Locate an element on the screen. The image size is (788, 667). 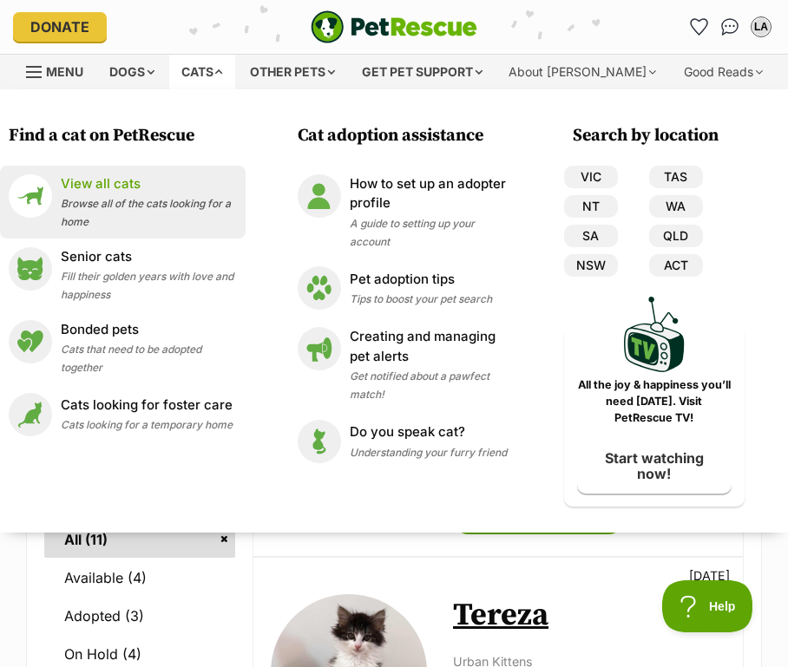
div: Cats is located at coordinates (202, 72).